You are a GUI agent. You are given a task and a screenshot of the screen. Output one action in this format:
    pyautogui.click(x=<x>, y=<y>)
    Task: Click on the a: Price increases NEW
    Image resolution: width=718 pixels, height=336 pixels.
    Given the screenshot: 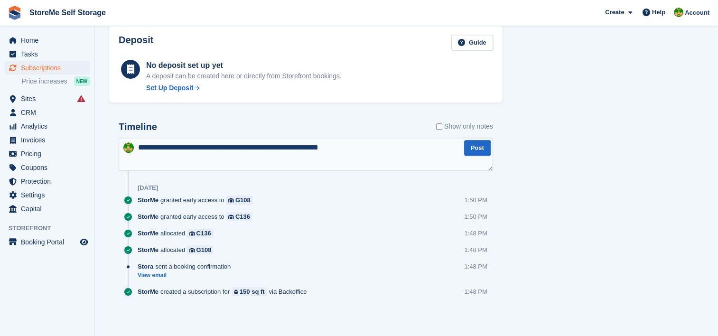 What is the action you would take?
    pyautogui.click(x=55, y=81)
    